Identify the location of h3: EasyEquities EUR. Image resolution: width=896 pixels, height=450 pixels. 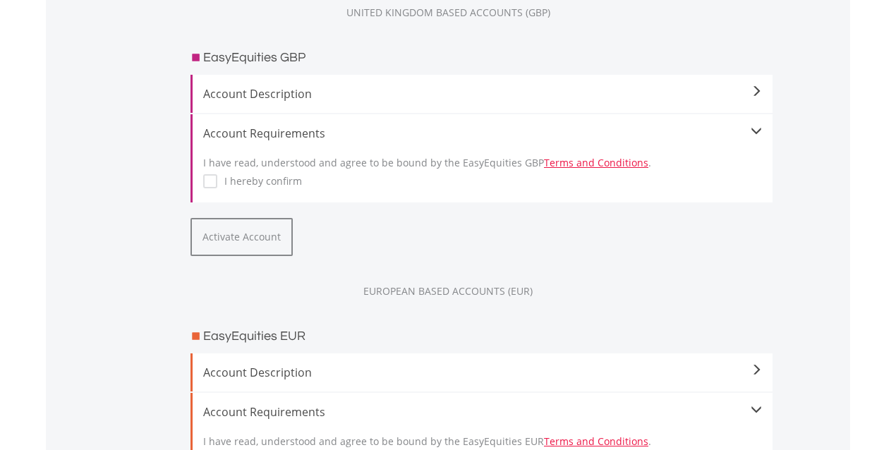
(254, 336).